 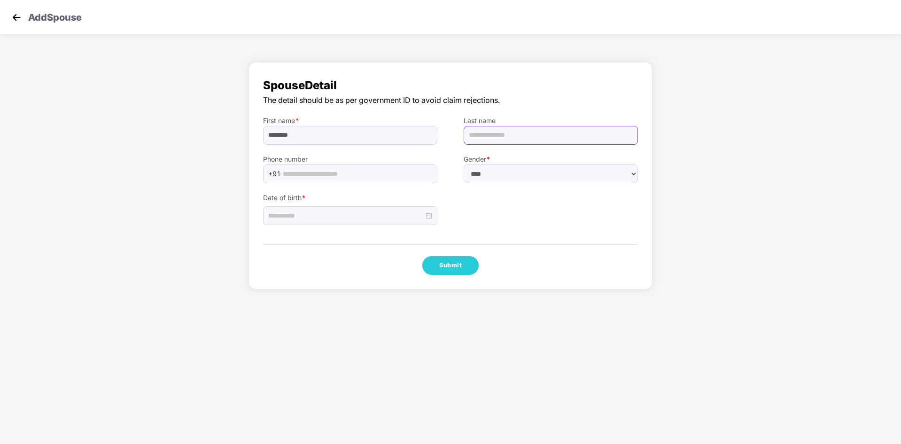 What do you see at coordinates (450, 85) in the screenshot?
I see `span: Spouse Detail` at bounding box center [450, 85].